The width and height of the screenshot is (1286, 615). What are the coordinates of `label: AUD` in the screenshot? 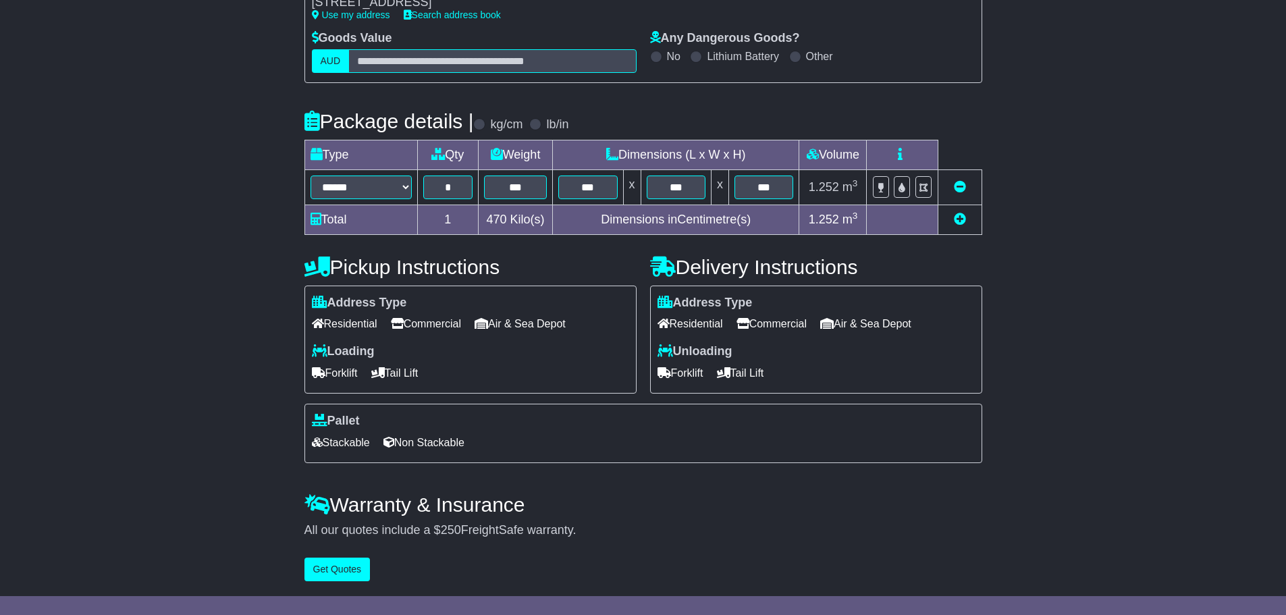 It's located at (331, 61).